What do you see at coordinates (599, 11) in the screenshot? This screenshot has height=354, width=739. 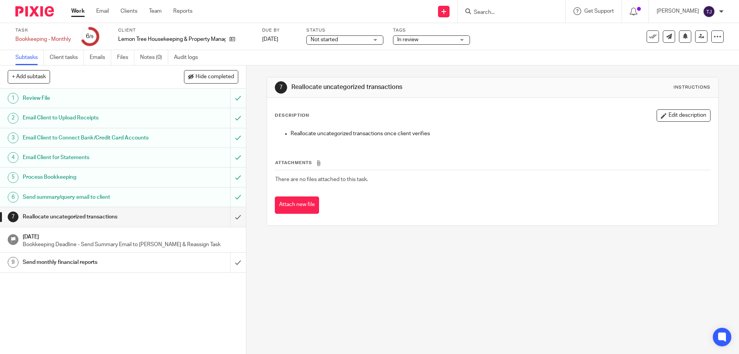 I see `span: Get Support` at bounding box center [599, 11].